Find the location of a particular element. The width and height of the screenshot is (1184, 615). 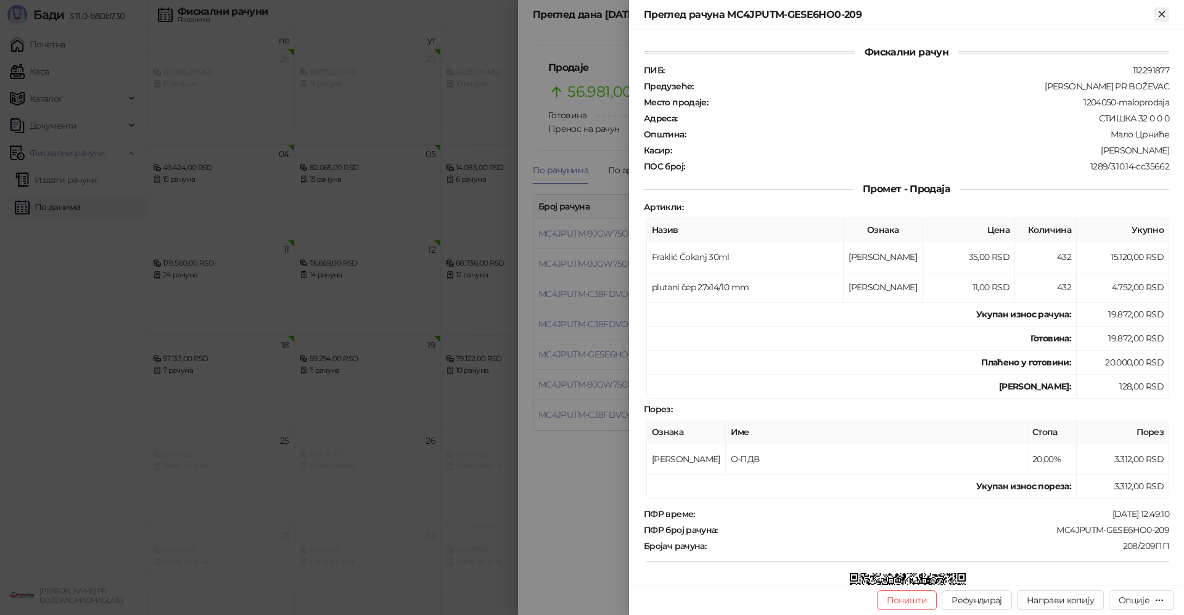

strong: ПФР број рачуна : is located at coordinates (681, 530).